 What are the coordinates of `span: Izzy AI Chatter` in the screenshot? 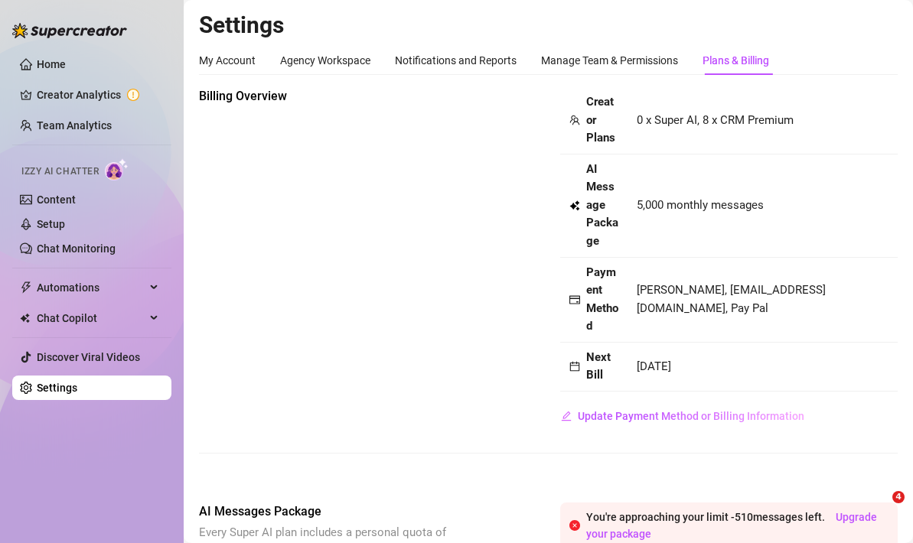 It's located at (60, 171).